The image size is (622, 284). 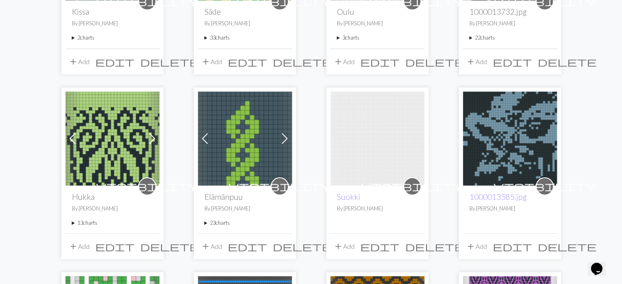 I want to click on summary: 2charts, so click(x=113, y=38).